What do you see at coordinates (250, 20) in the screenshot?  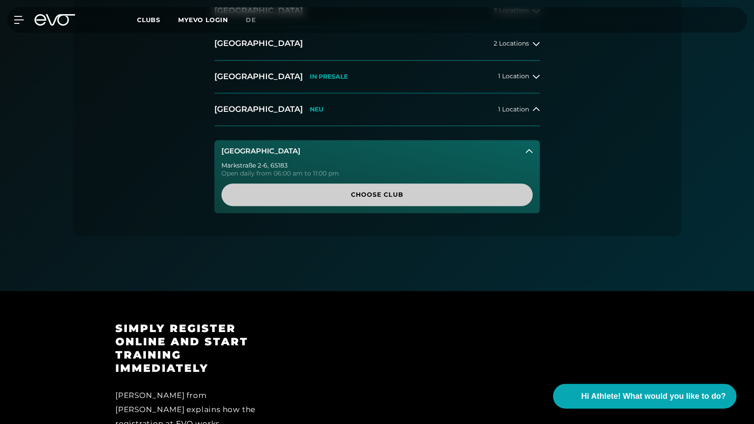 I see `span: de` at bounding box center [250, 20].